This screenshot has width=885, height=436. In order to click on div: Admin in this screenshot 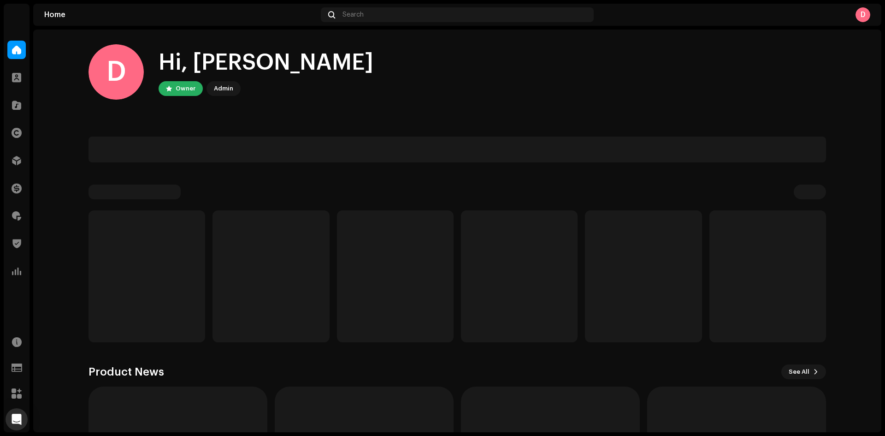, I will do `click(224, 89)`.